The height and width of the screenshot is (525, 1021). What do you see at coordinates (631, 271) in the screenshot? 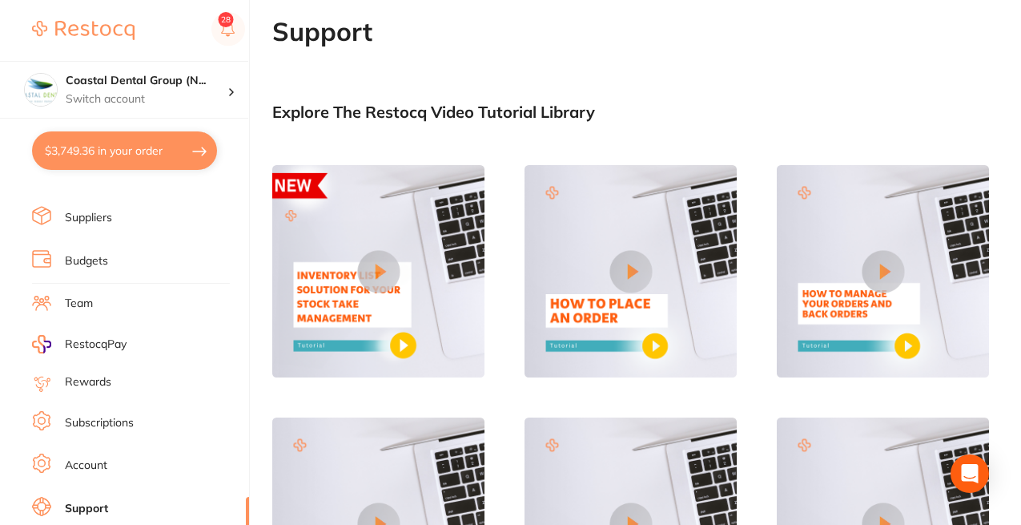
I see `img: Video 2` at bounding box center [631, 271].